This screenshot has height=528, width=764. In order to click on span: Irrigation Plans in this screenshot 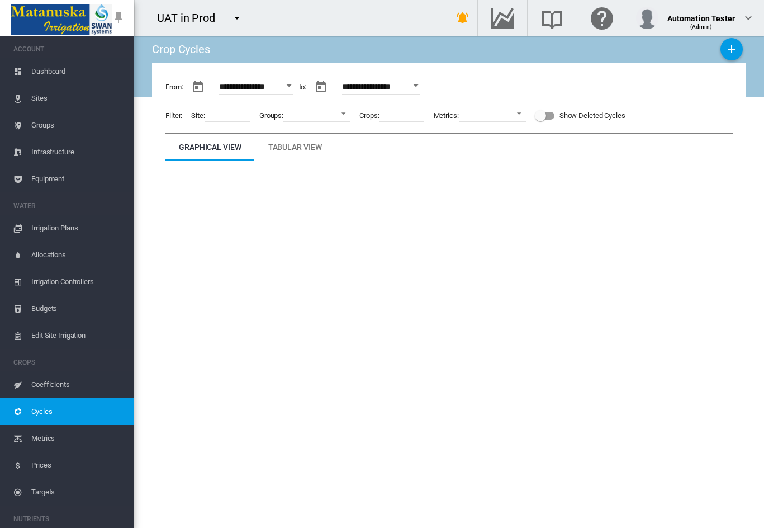, I will do `click(78, 228)`.